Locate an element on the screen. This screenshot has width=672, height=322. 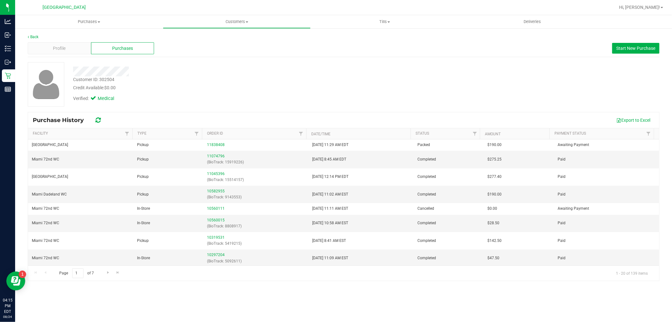
a: 11045396 is located at coordinates (216, 174).